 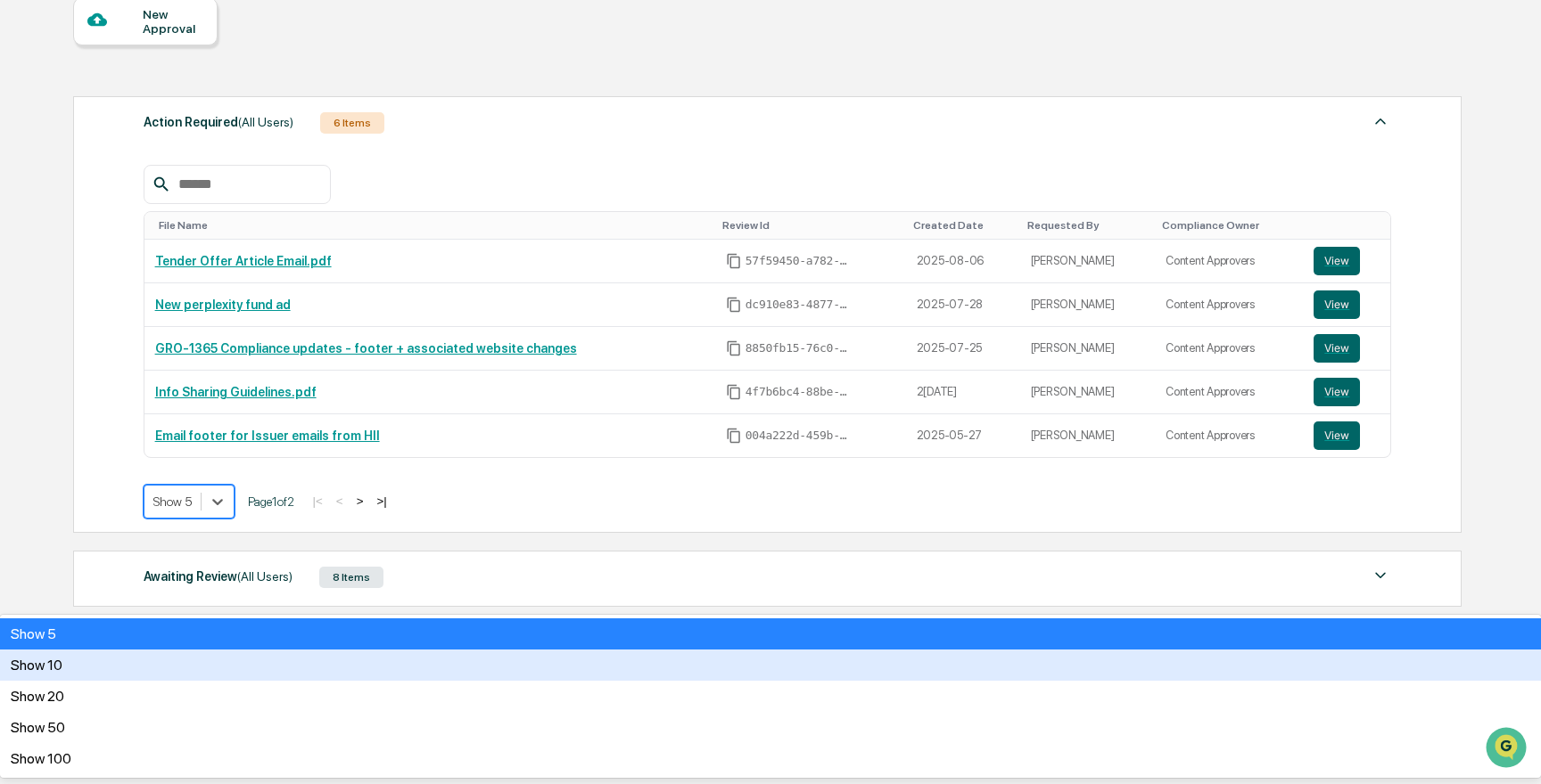 I want to click on div: 8 Items, so click(x=351, y=578).